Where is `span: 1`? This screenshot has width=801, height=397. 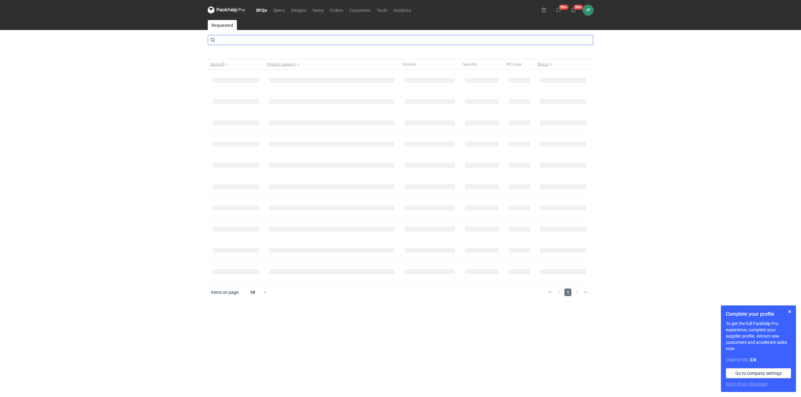 span: 1 is located at coordinates (568, 292).